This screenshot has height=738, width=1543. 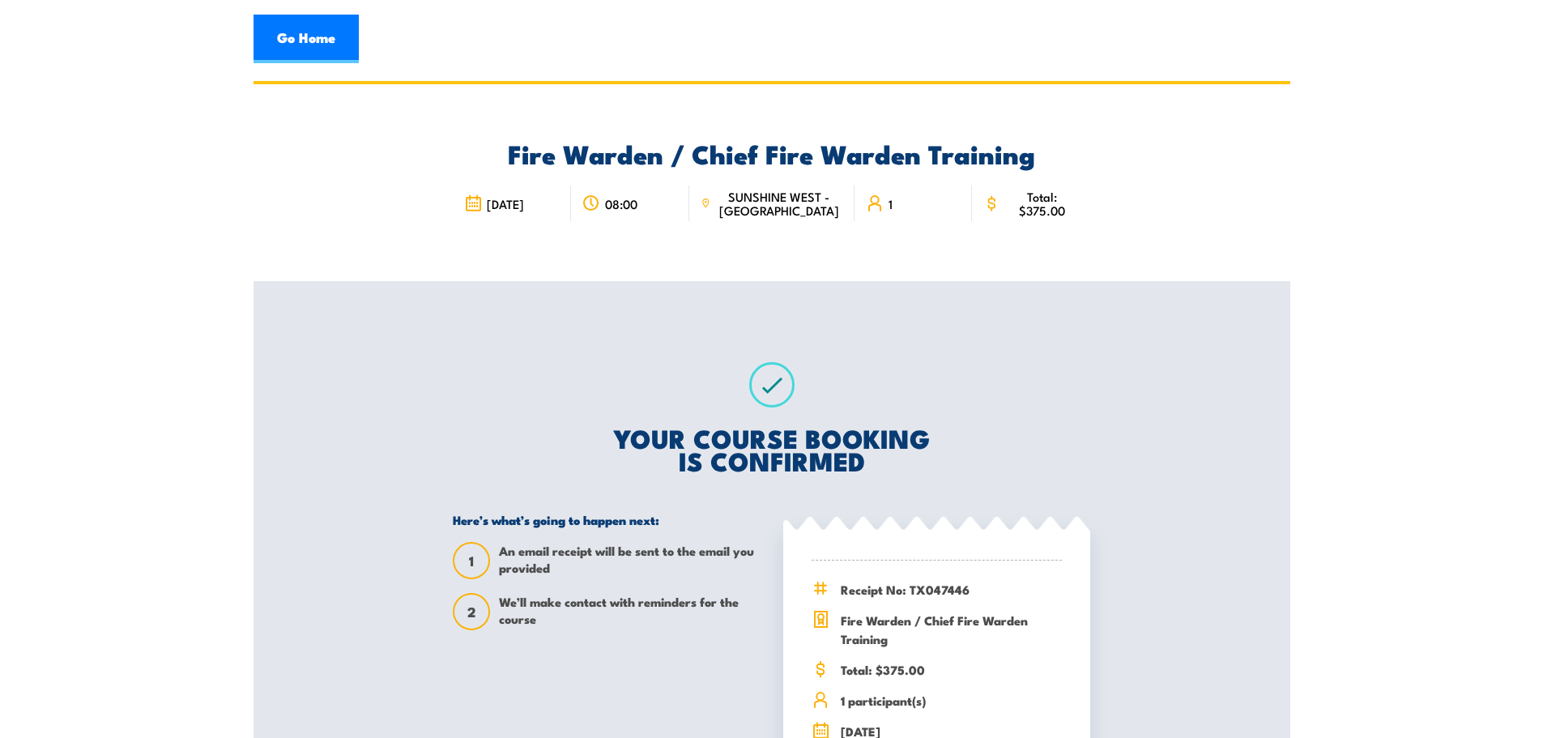 What do you see at coordinates (621, 203) in the screenshot?
I see `span: 08:00` at bounding box center [621, 203].